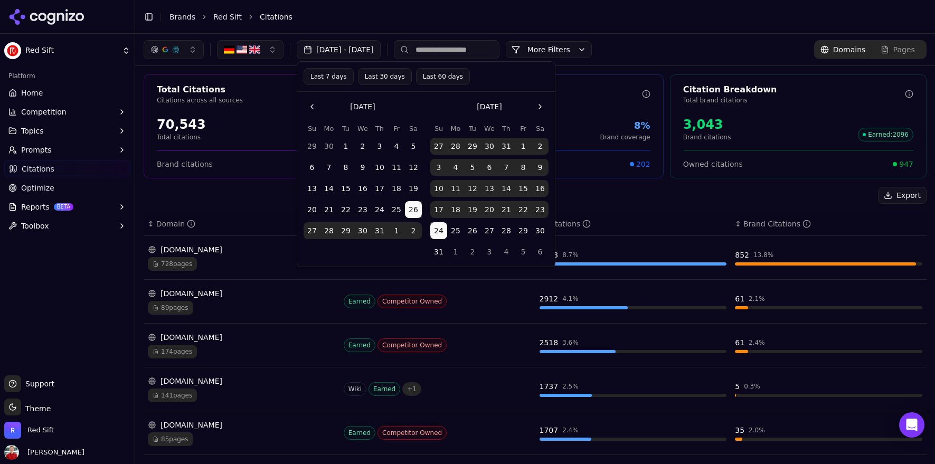 The width and height of the screenshot is (935, 464). Describe the element at coordinates (67, 150) in the screenshot. I see `button: Prompts` at that location.